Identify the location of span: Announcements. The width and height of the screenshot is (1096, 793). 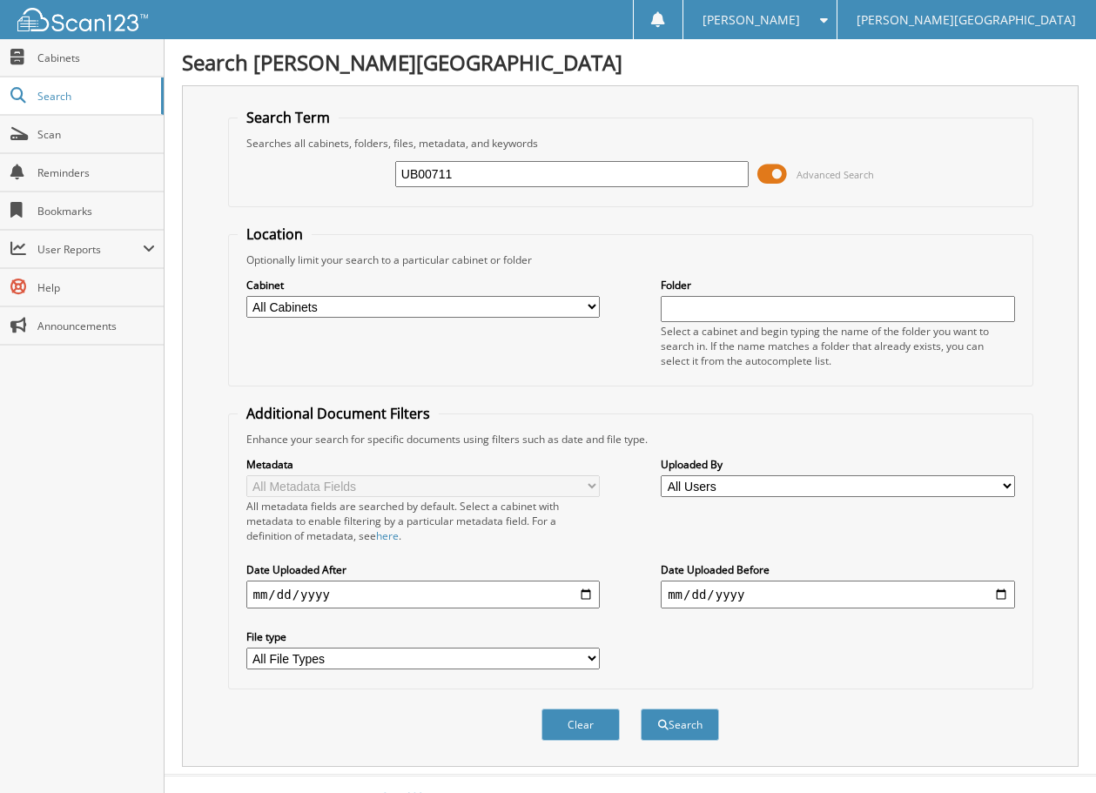
(96, 326).